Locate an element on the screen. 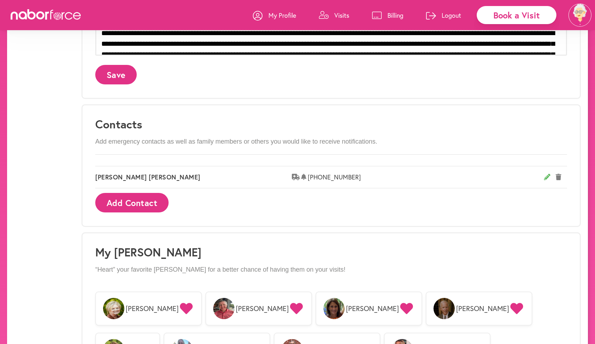 The image size is (595, 344). img: r6XeMxRoTNi9gtFgpzpx is located at coordinates (224, 308).